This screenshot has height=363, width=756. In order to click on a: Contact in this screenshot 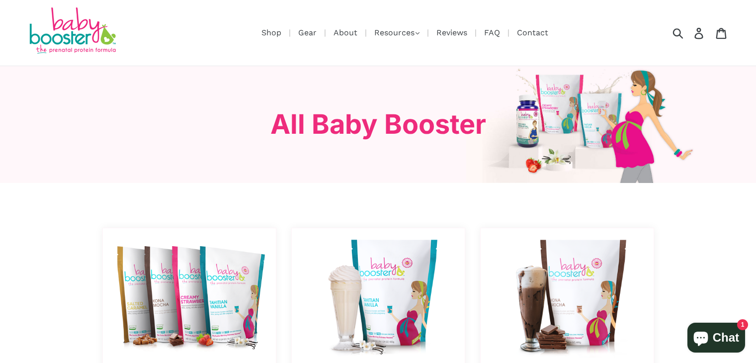, I will do `click(532, 32)`.